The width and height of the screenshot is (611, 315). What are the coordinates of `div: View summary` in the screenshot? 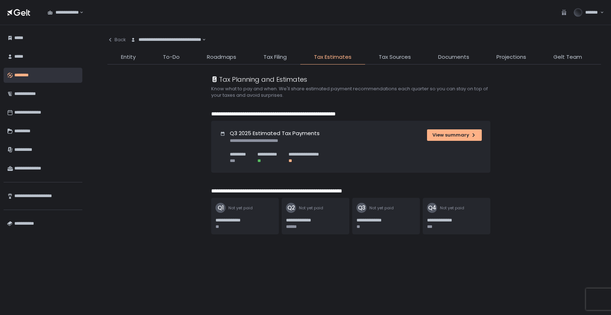 It's located at (455, 135).